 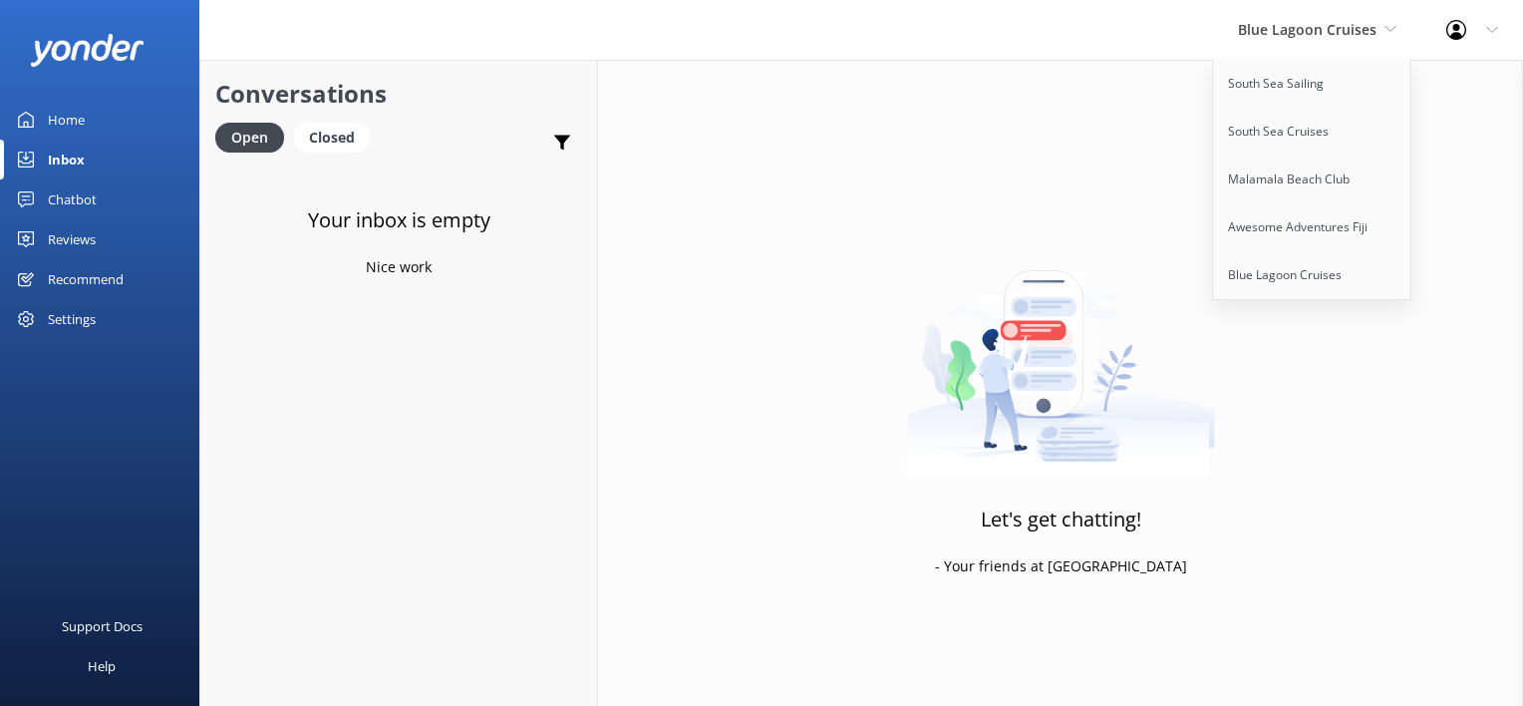 I want to click on h3: Your inbox is empty, so click(x=399, y=220).